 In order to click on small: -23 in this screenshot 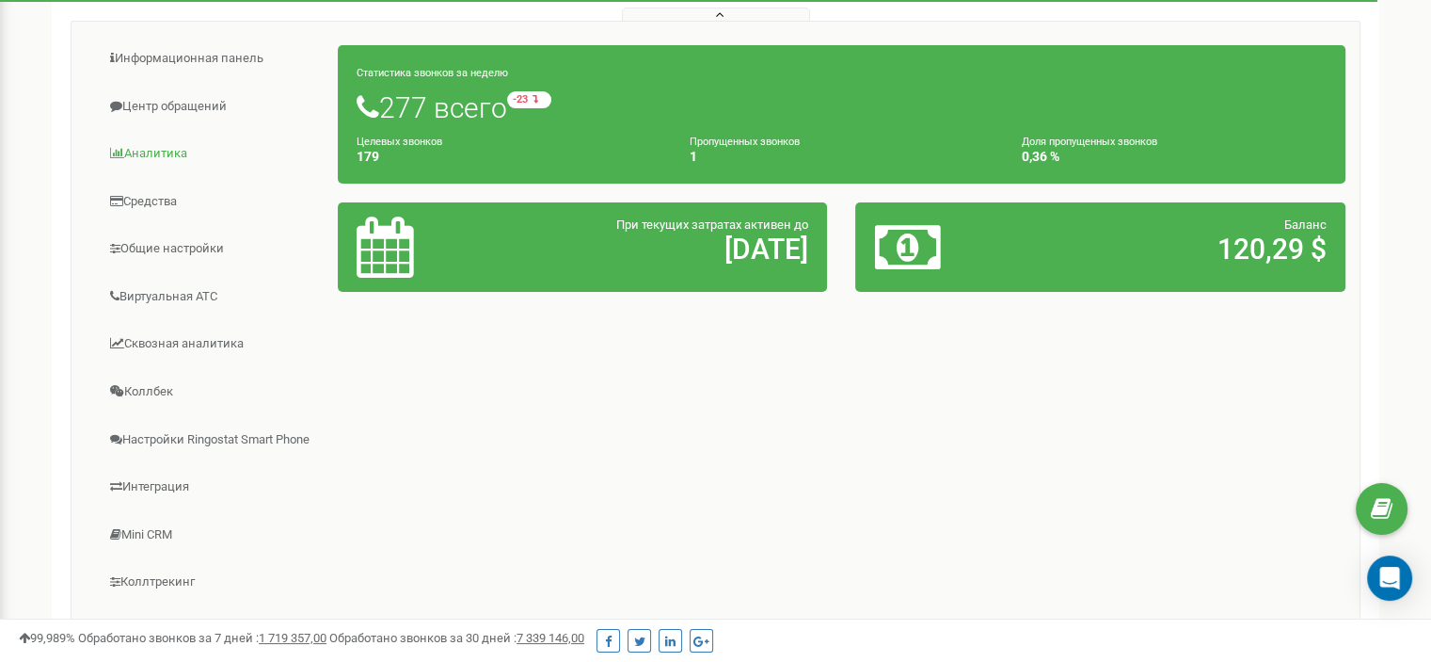, I will do `click(529, 100)`.